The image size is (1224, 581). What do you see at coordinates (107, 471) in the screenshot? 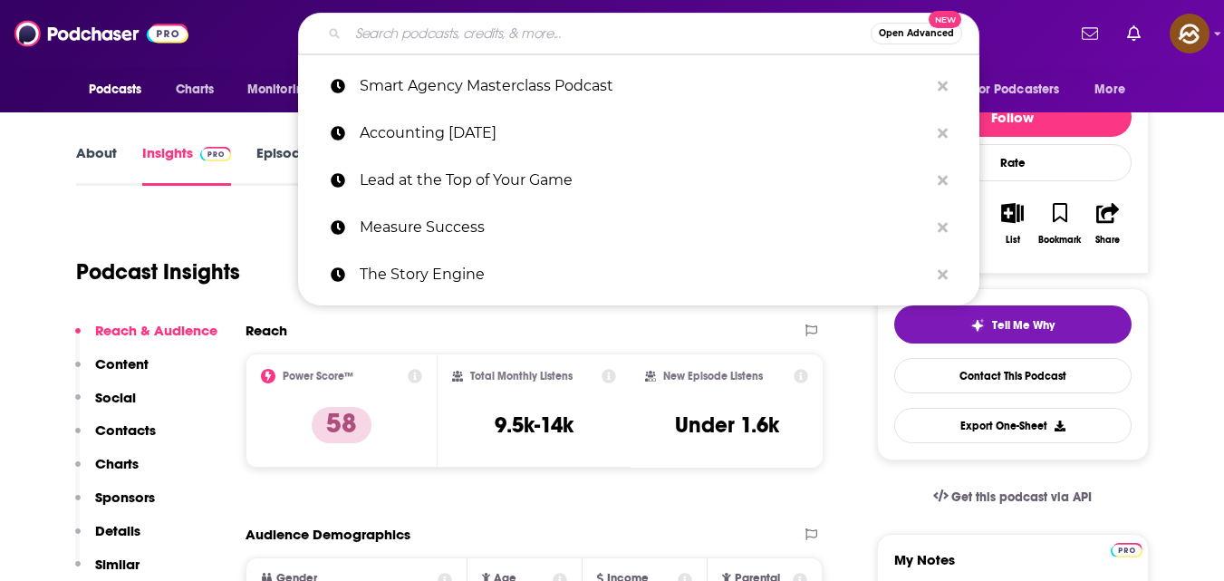
I see `button: Charts` at bounding box center [107, 471].